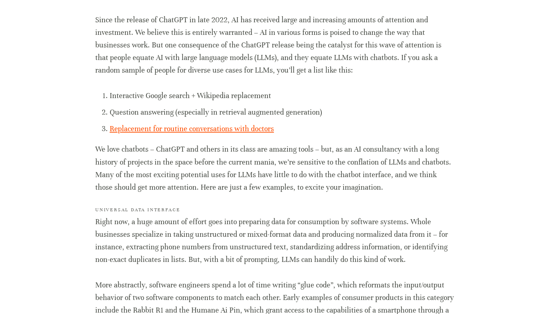 The image size is (550, 314). What do you see at coordinates (282, 96) in the screenshot?
I see `p: Interactive Google search + Wikipedia replacement` at bounding box center [282, 96].